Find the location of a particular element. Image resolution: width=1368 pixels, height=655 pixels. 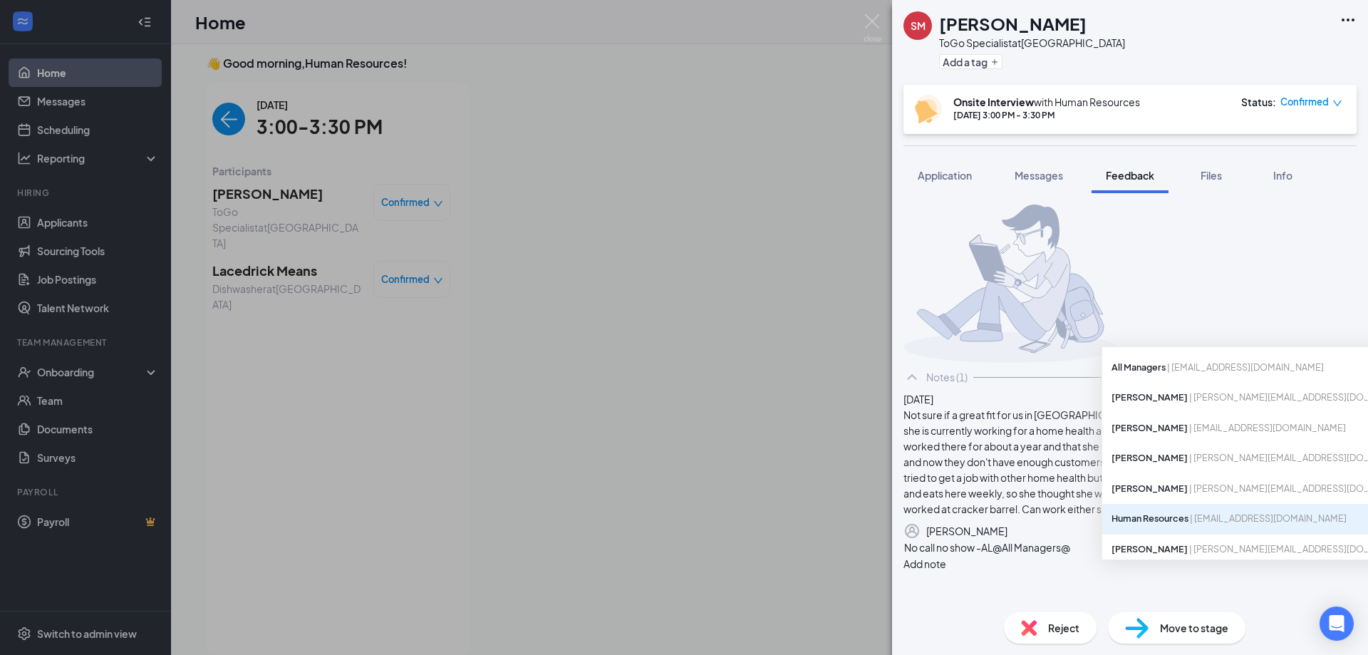

b: Onsite Interview is located at coordinates (993, 102).